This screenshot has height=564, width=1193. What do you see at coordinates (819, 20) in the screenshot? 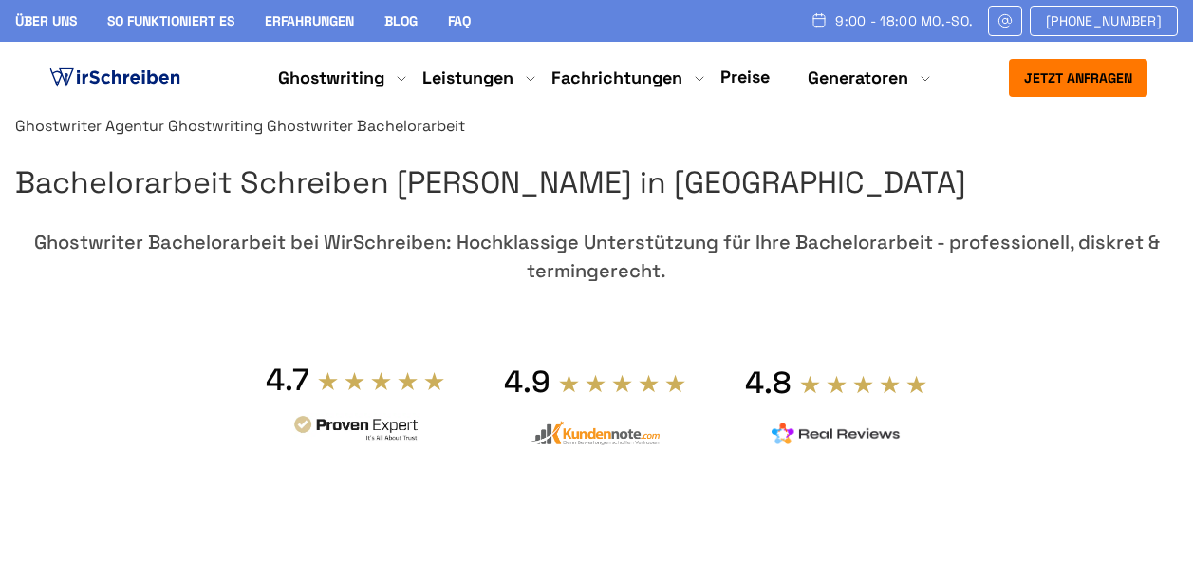
I see `img: Schedule` at bounding box center [819, 20].